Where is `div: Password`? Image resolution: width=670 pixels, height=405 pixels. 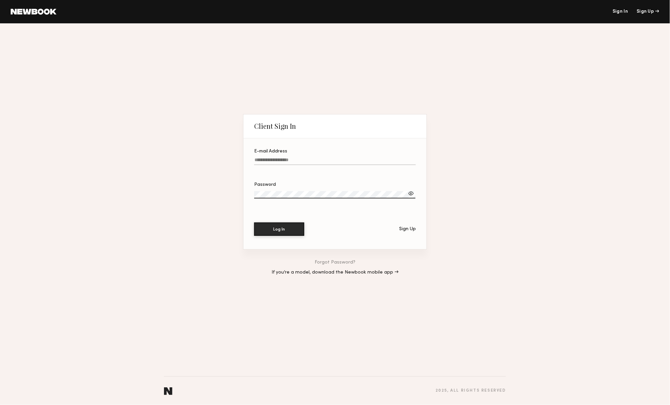
div: Password is located at coordinates (335, 185).